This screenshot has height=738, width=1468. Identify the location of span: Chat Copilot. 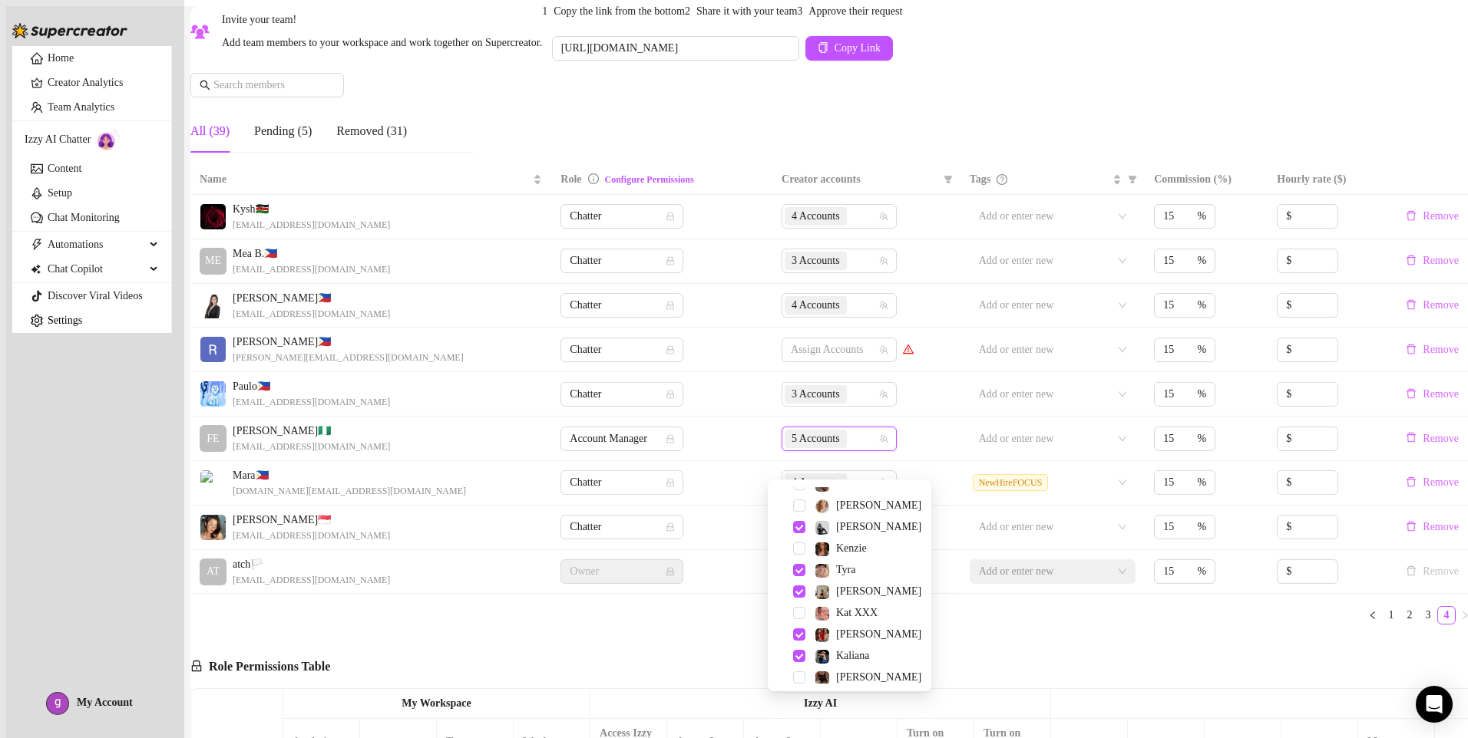
(96, 269).